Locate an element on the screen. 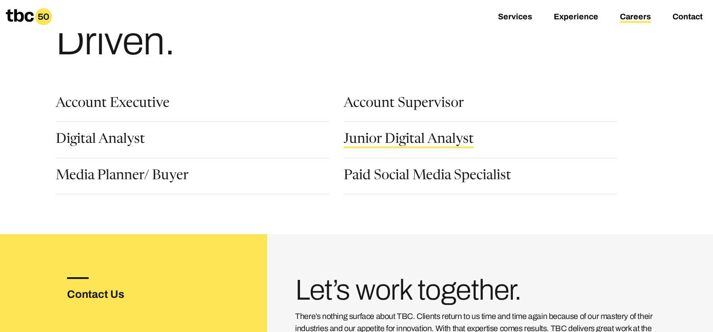 The image size is (713, 332). a: Careers is located at coordinates (635, 18).